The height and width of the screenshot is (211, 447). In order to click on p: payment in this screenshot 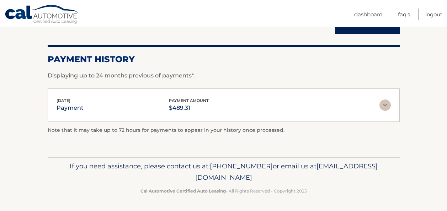, I will do `click(70, 108)`.